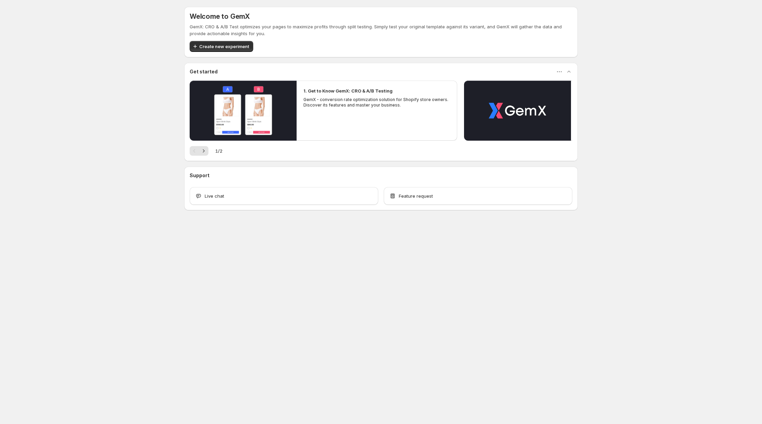 The width and height of the screenshot is (762, 424). What do you see at coordinates (204, 72) in the screenshot?
I see `h3: Get started` at bounding box center [204, 72].